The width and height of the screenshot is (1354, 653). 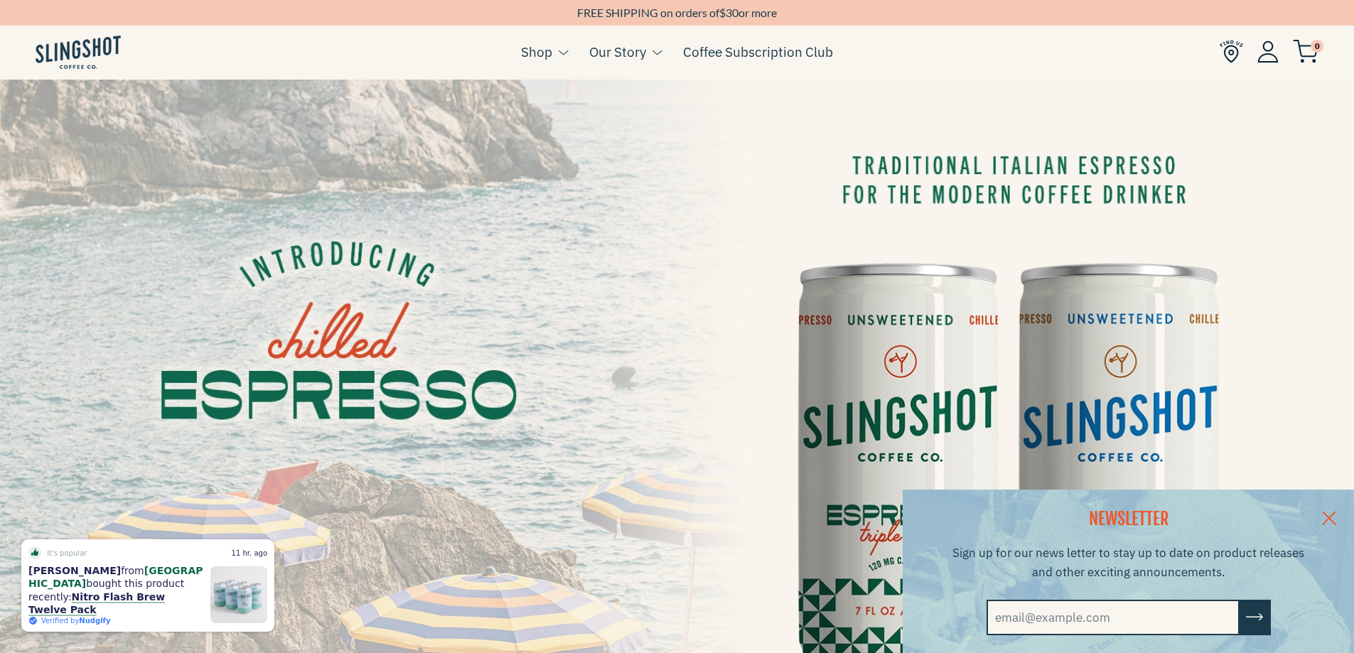 I want to click on a: Coffee Subscription Club, so click(x=758, y=52).